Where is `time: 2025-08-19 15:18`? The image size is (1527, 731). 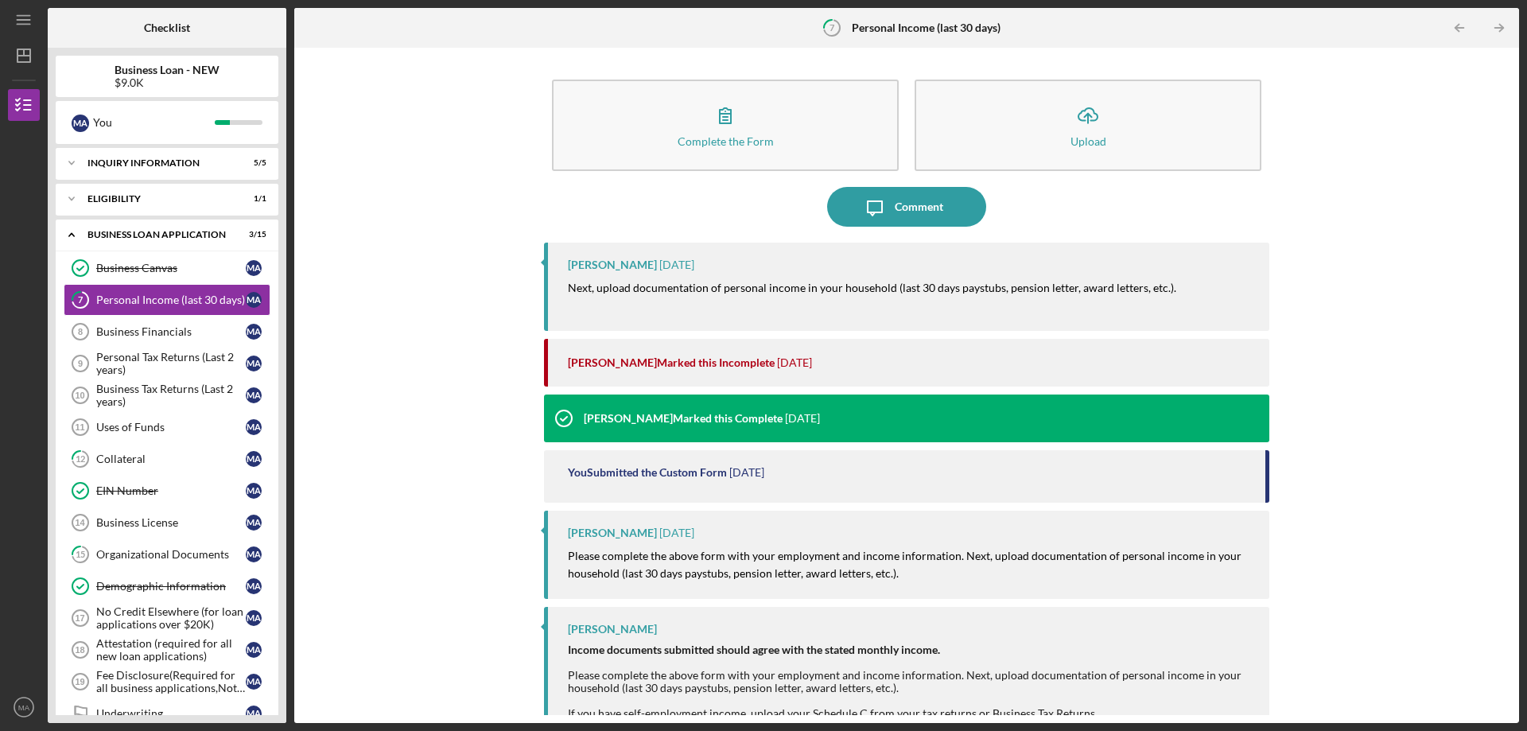 time: 2025-08-19 15:18 is located at coordinates (803, 418).